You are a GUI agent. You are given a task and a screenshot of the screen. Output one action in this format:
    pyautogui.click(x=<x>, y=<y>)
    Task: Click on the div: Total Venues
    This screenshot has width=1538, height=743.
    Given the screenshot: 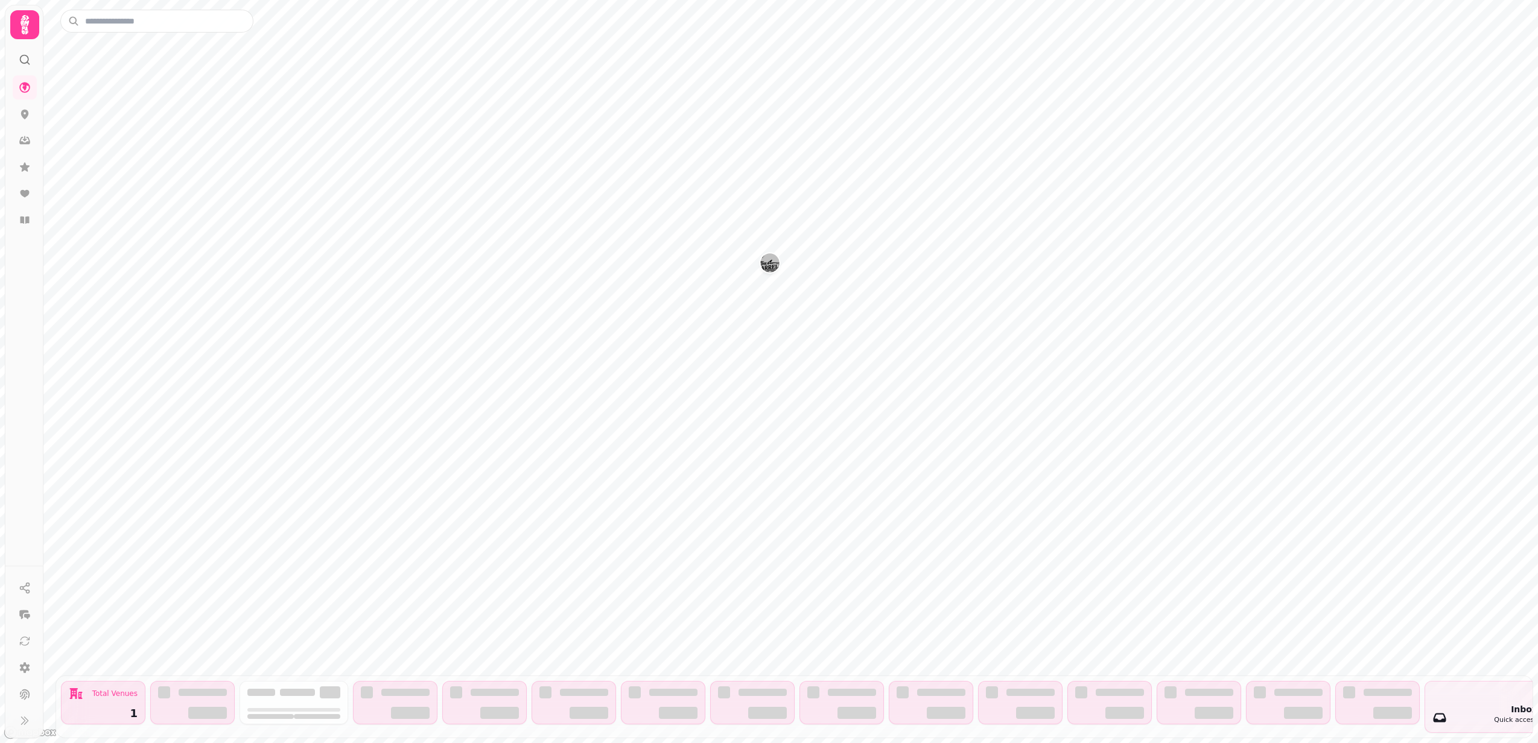 What is the action you would take?
    pyautogui.click(x=115, y=694)
    